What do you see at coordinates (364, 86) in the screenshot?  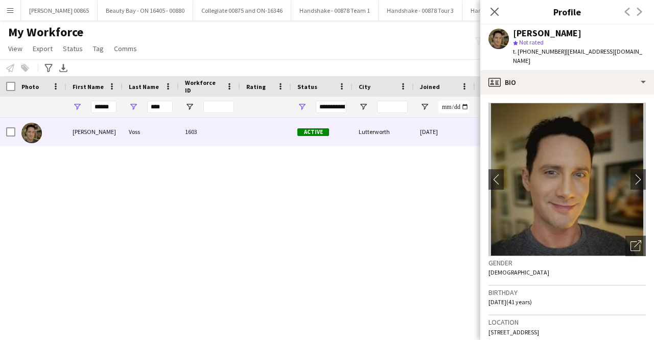 I see `span: City` at bounding box center [364, 86].